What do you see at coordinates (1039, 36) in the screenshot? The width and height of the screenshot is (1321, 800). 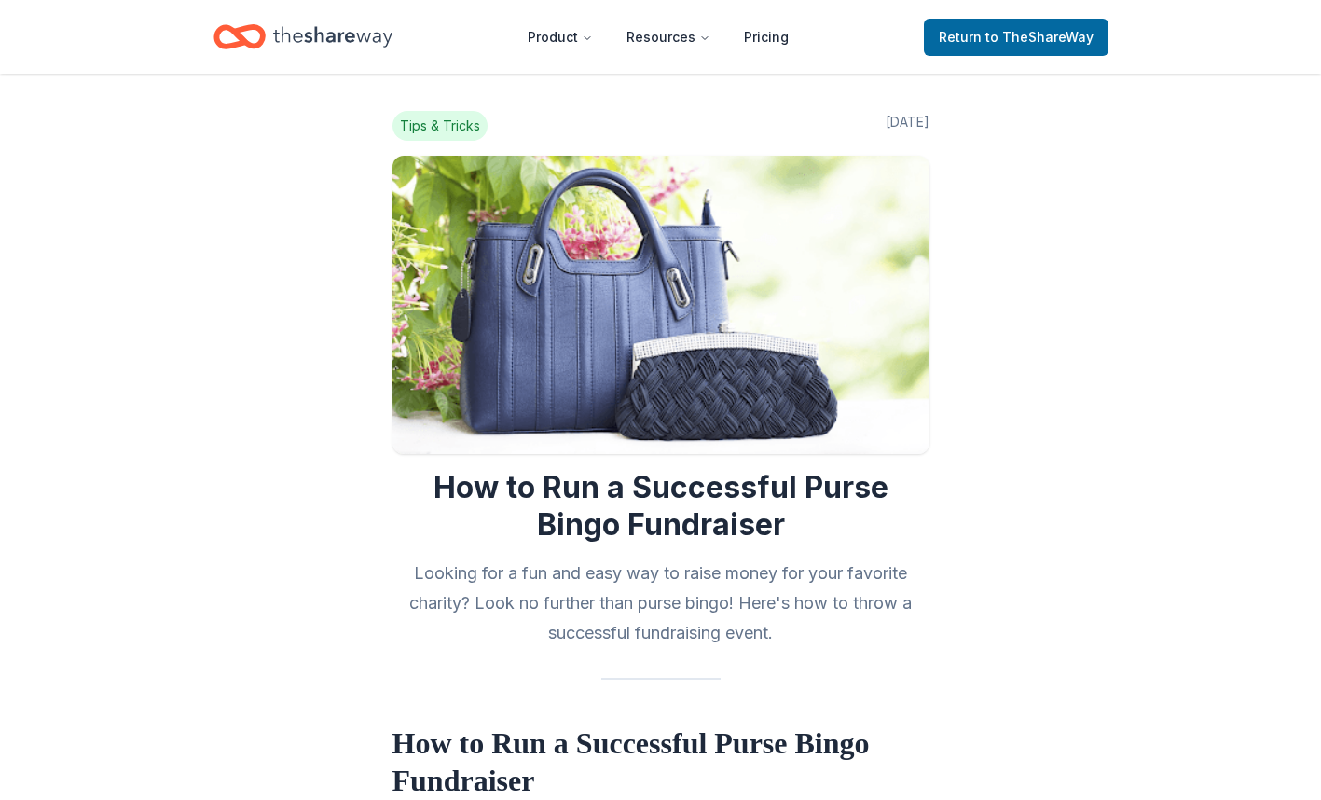 I see `span: to TheShareWay` at bounding box center [1039, 36].